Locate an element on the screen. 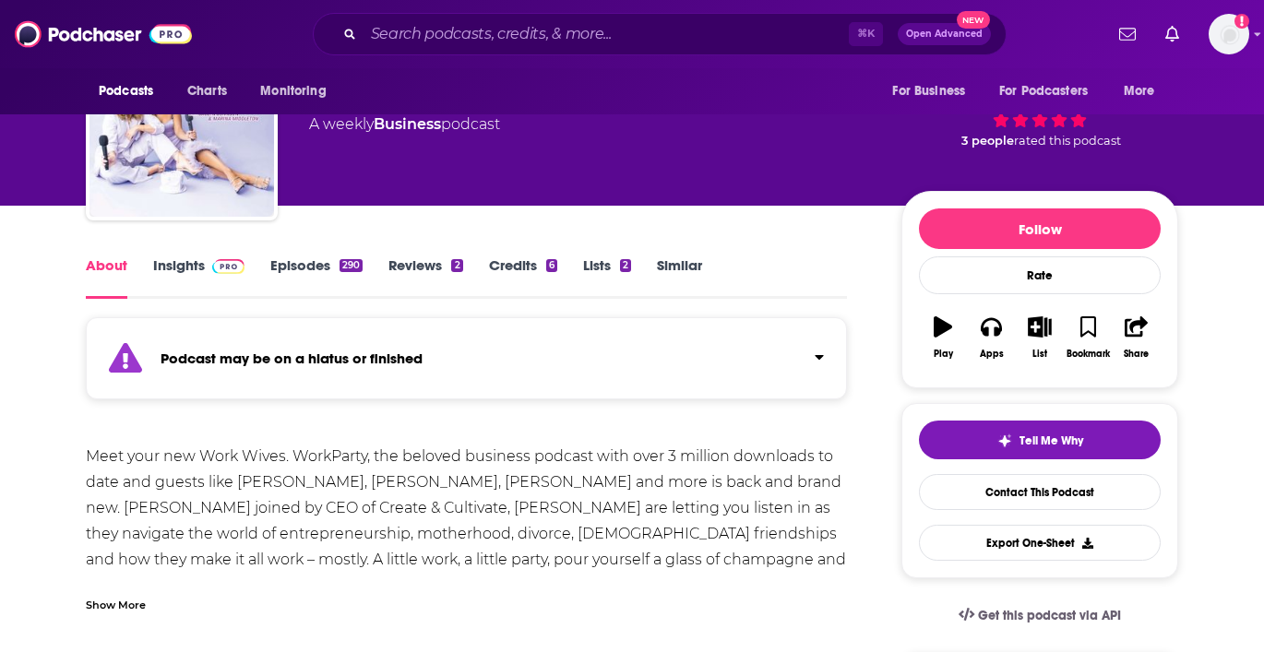 The image size is (1264, 652). div: Play is located at coordinates (943, 354).